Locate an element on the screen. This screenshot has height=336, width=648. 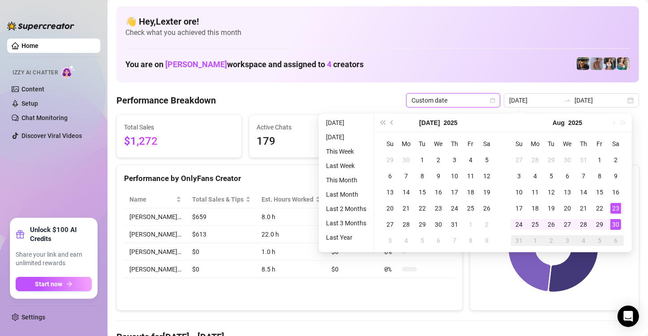
td: 2025-08-14 is located at coordinates (584, 192).